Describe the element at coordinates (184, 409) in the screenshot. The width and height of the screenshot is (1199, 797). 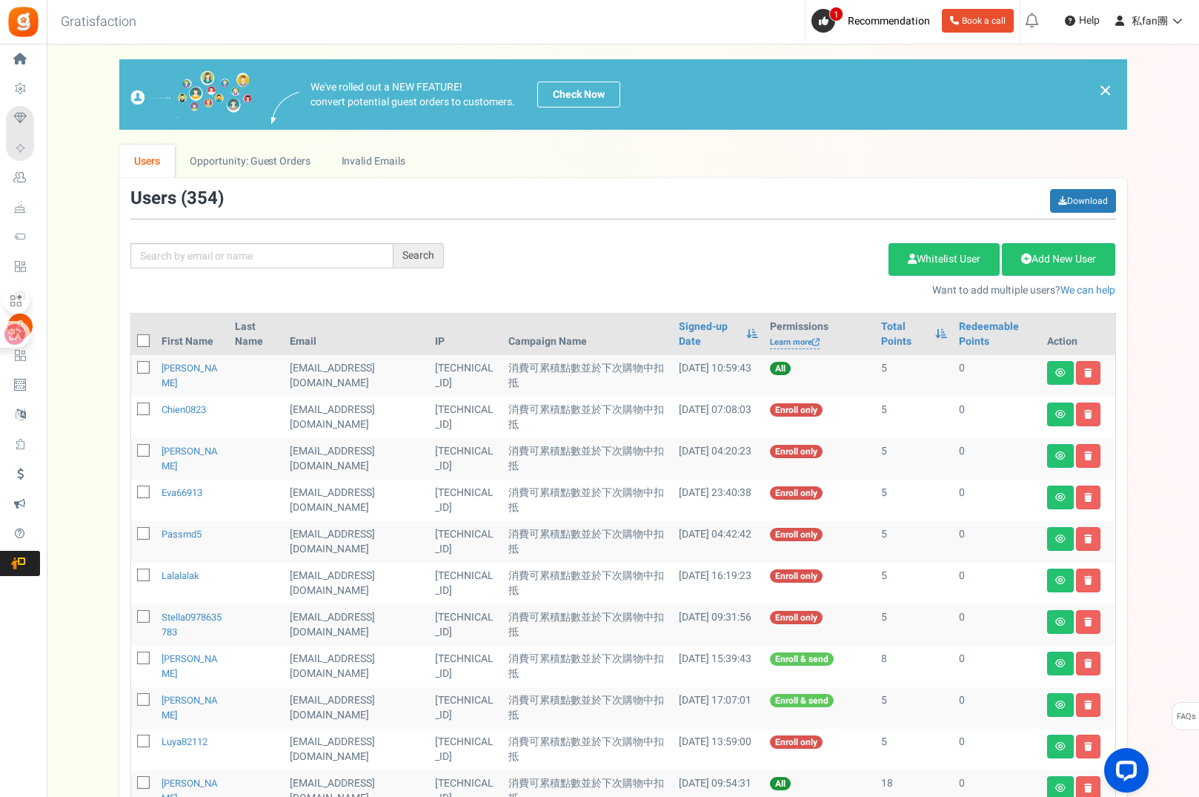
I see `a: chien0823` at that location.